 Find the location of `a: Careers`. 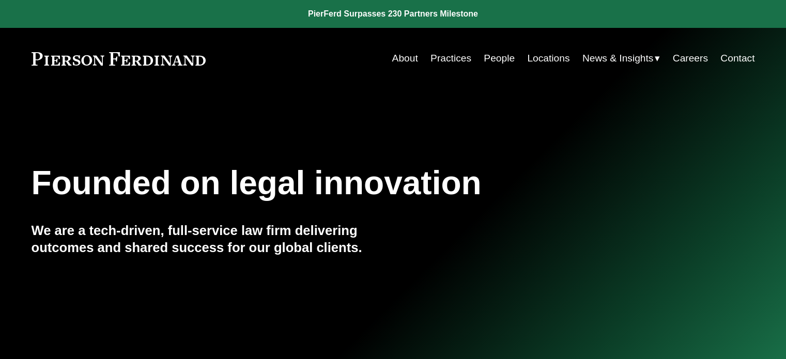

a: Careers is located at coordinates (690, 58).